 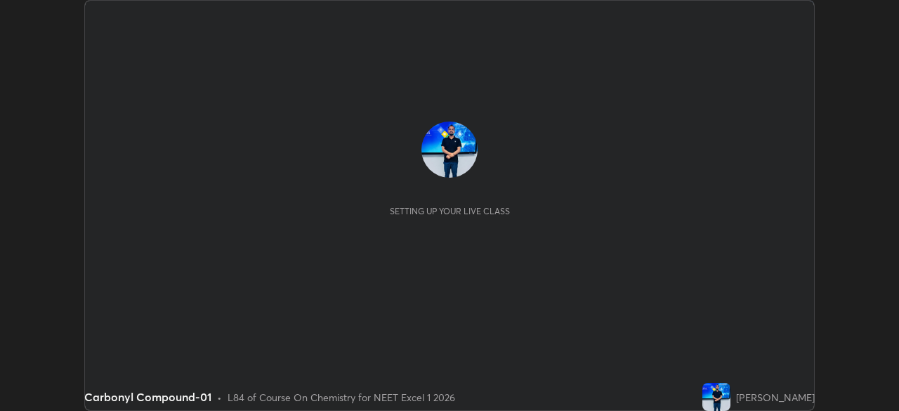 What do you see at coordinates (449, 211) in the screenshot?
I see `div: Setting up your live class` at bounding box center [449, 211].